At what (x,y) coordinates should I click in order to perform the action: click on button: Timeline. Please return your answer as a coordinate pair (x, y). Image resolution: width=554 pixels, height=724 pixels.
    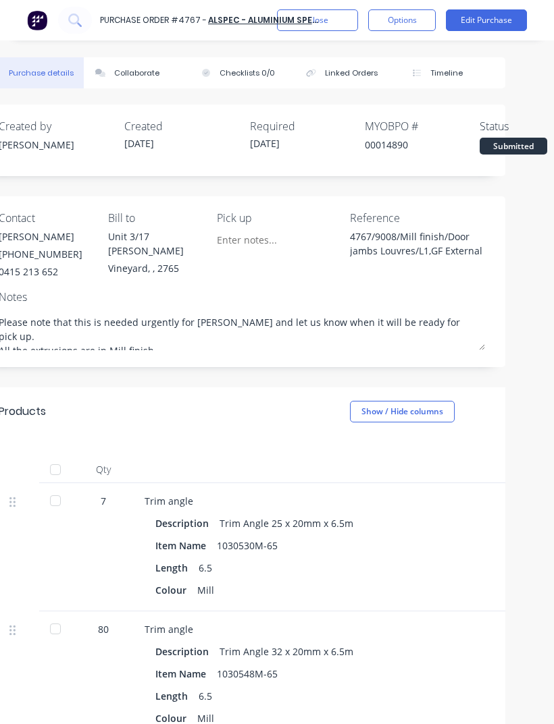
    Looking at the image, I should click on (452, 73).